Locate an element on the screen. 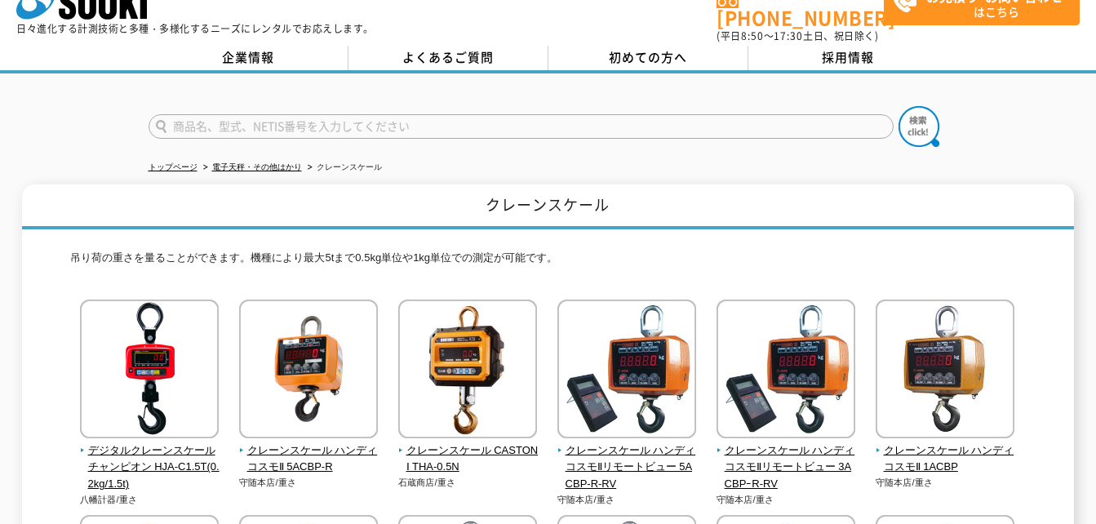  img: クレーンスケール ハンディコスモⅡリモートビュー 3ACBPｰR-RV is located at coordinates (786, 370).